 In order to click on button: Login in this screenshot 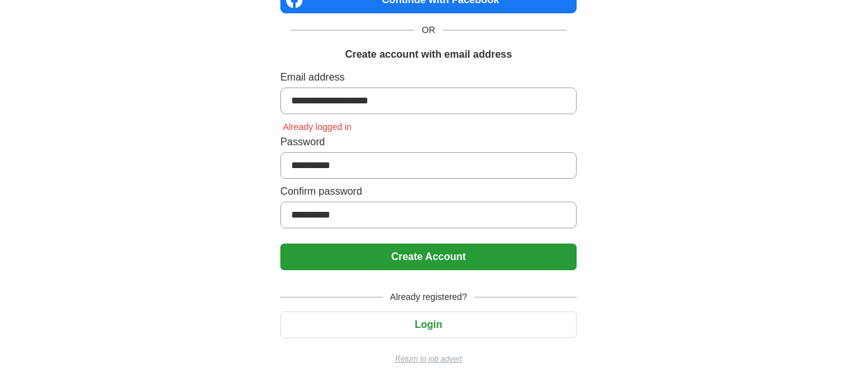, I will do `click(428, 325)`.